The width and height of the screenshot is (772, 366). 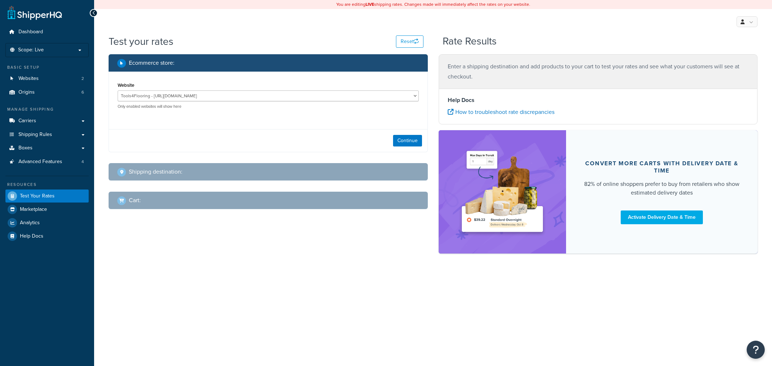 What do you see at coordinates (47, 162) in the screenshot?
I see `li: Advanced Features` at bounding box center [47, 162].